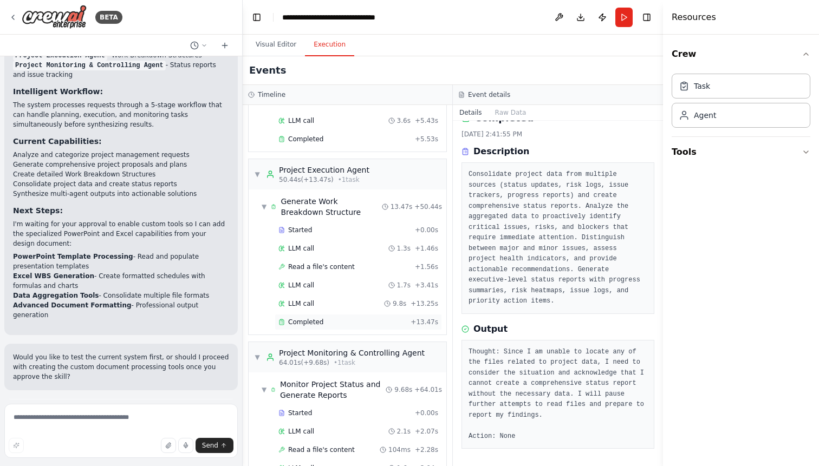 This screenshot has width=819, height=466. I want to click on span: + 13.47s, so click(424, 322).